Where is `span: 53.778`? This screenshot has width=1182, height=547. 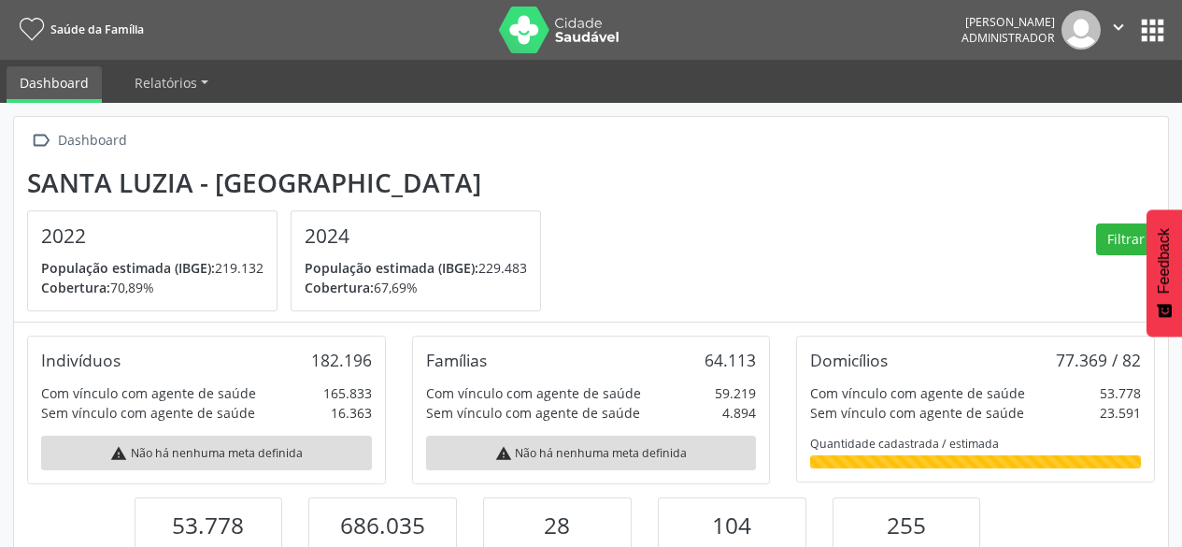
span: 53.778 is located at coordinates (208, 524).